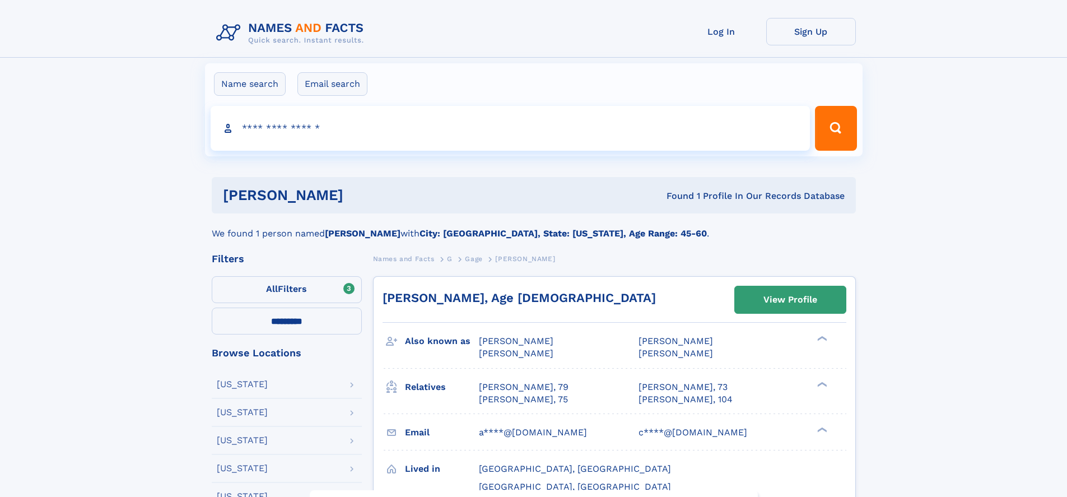 The height and width of the screenshot is (497, 1067). Describe the element at coordinates (404, 258) in the screenshot. I see `a: Names and Facts` at that location.